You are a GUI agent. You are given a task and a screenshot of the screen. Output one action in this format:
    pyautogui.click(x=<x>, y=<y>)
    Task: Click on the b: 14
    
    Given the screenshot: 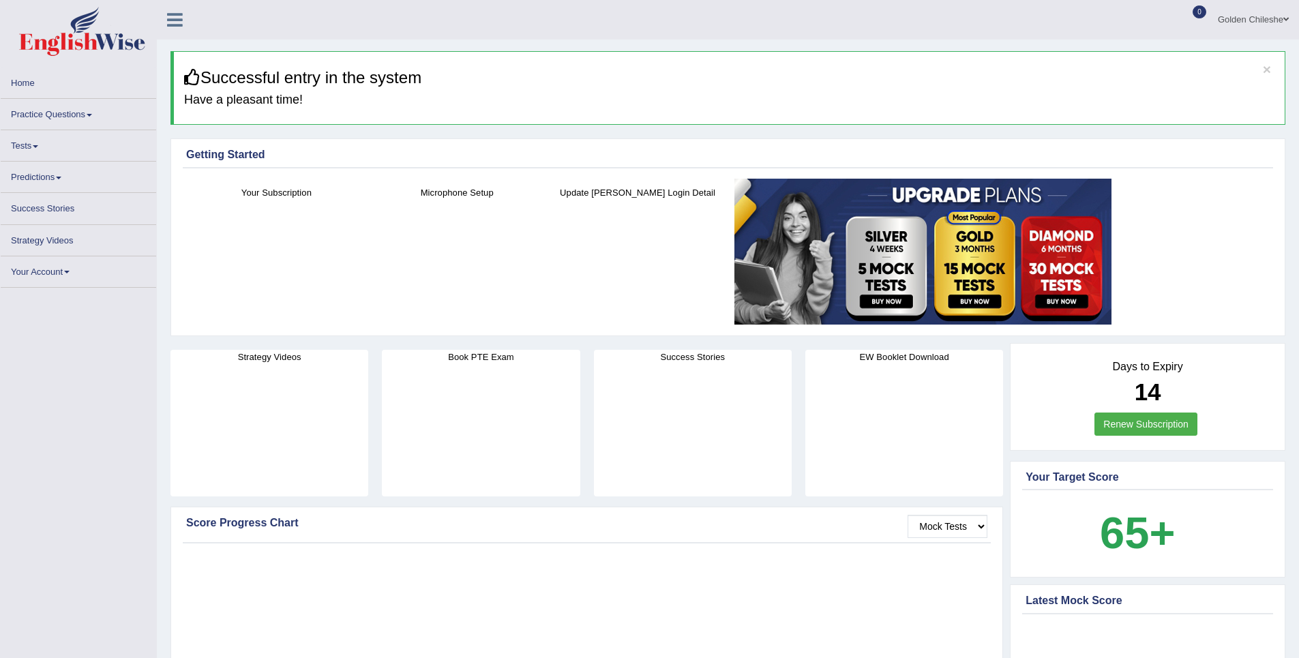 What is the action you would take?
    pyautogui.click(x=1147, y=391)
    